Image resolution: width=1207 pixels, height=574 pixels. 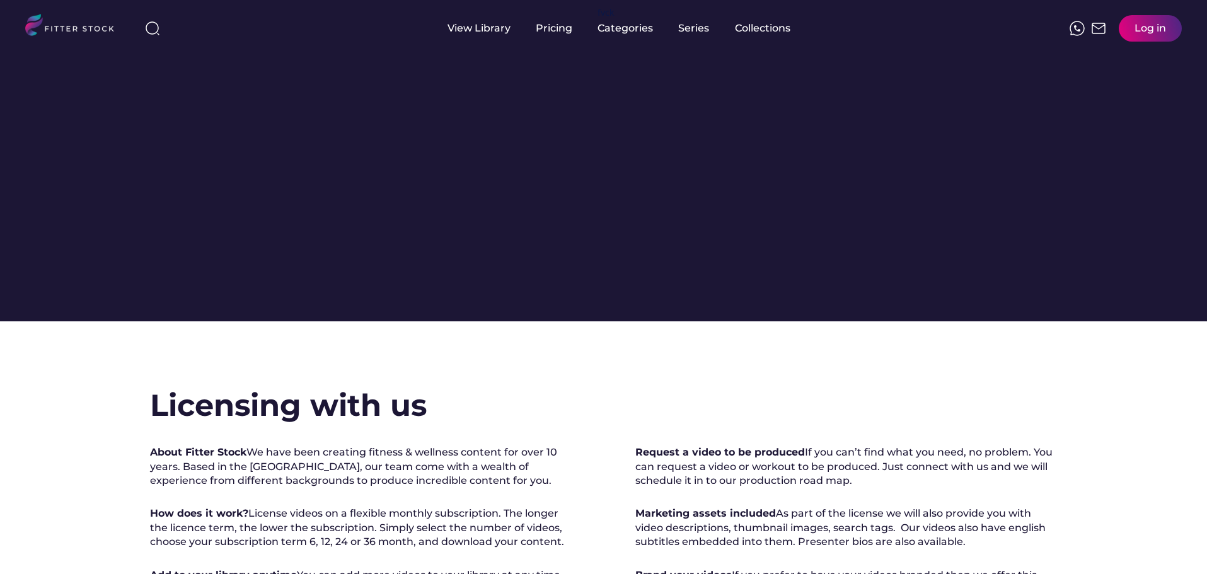 I want to click on div: Collections, so click(x=763, y=28).